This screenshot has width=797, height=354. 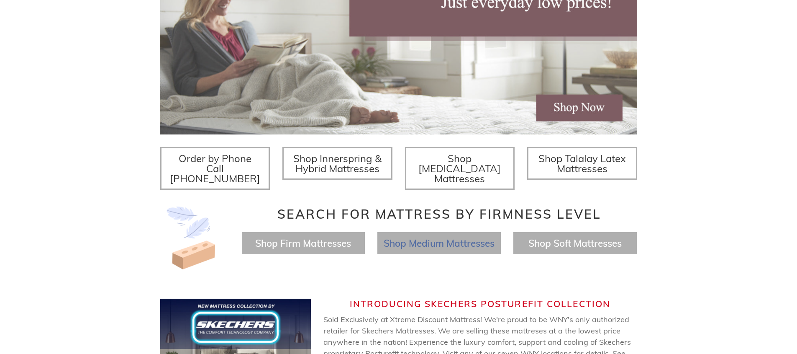 I want to click on a: Shop Talalay Latex Mattresses, so click(x=582, y=163).